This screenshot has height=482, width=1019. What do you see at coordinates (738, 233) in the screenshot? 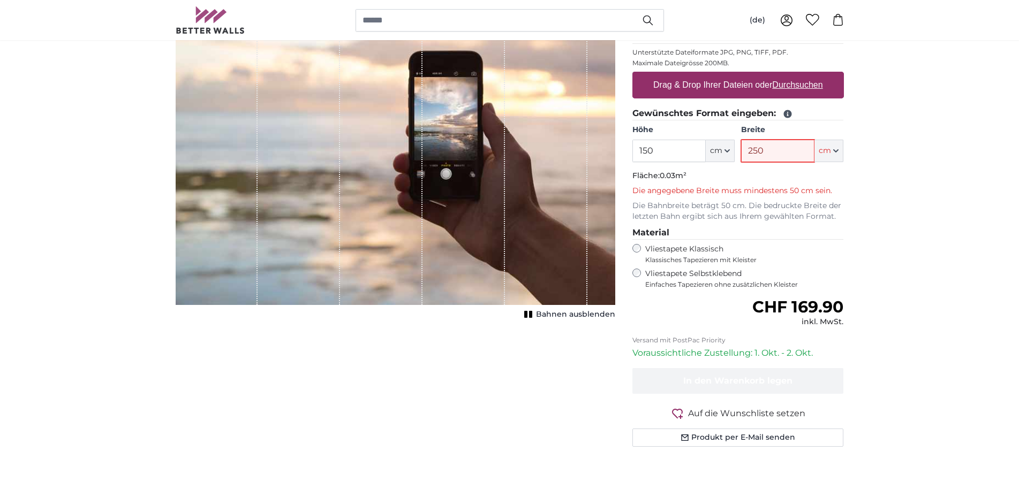
I see `legend: Material` at bounding box center [738, 233].